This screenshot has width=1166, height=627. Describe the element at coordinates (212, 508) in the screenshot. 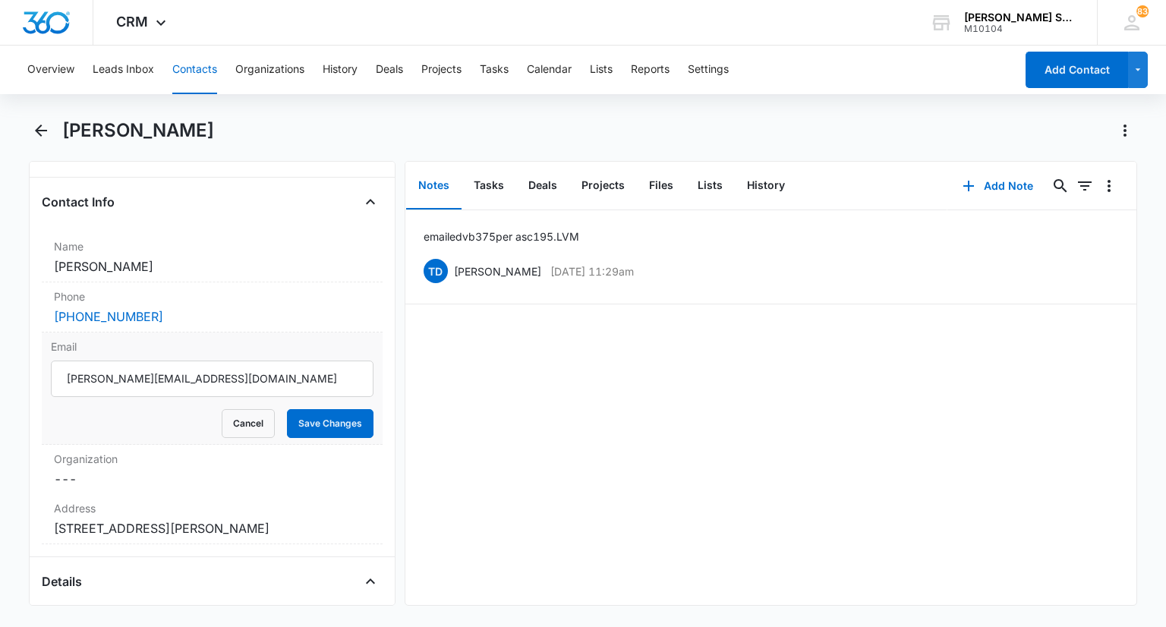

I see `label: Address` at that location.